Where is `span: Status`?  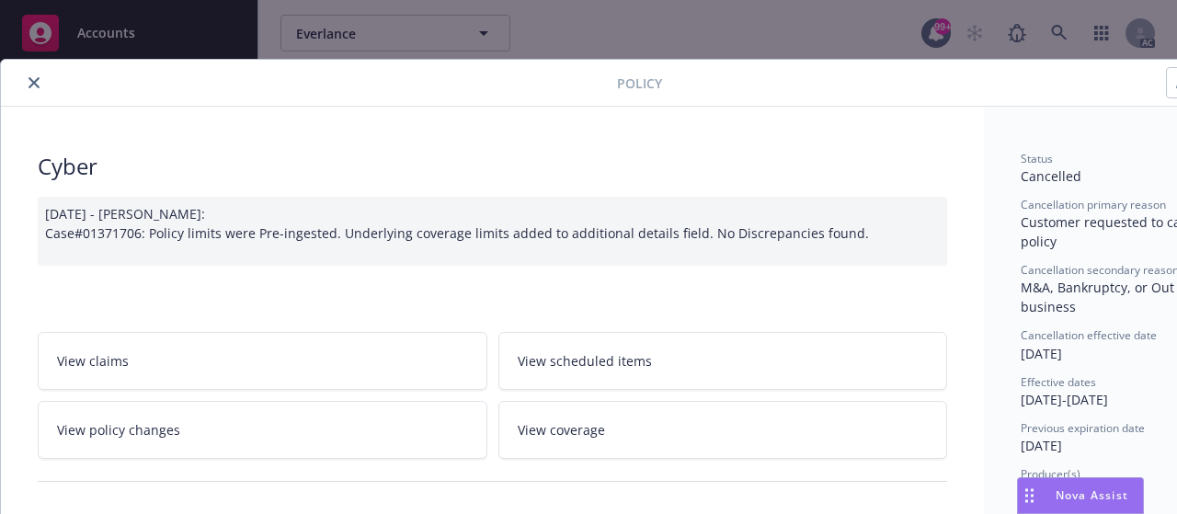
span: Status is located at coordinates (1036, 158).